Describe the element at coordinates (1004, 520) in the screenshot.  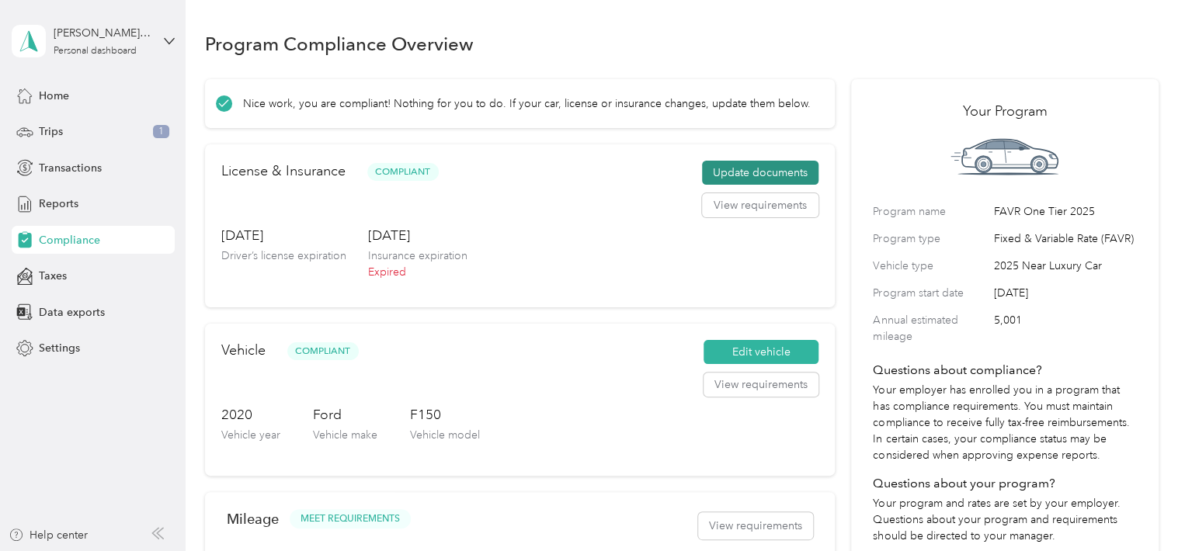
I see `p: Your program and rates are set by your employer. Questions about your program and requirements sh...` at that location.